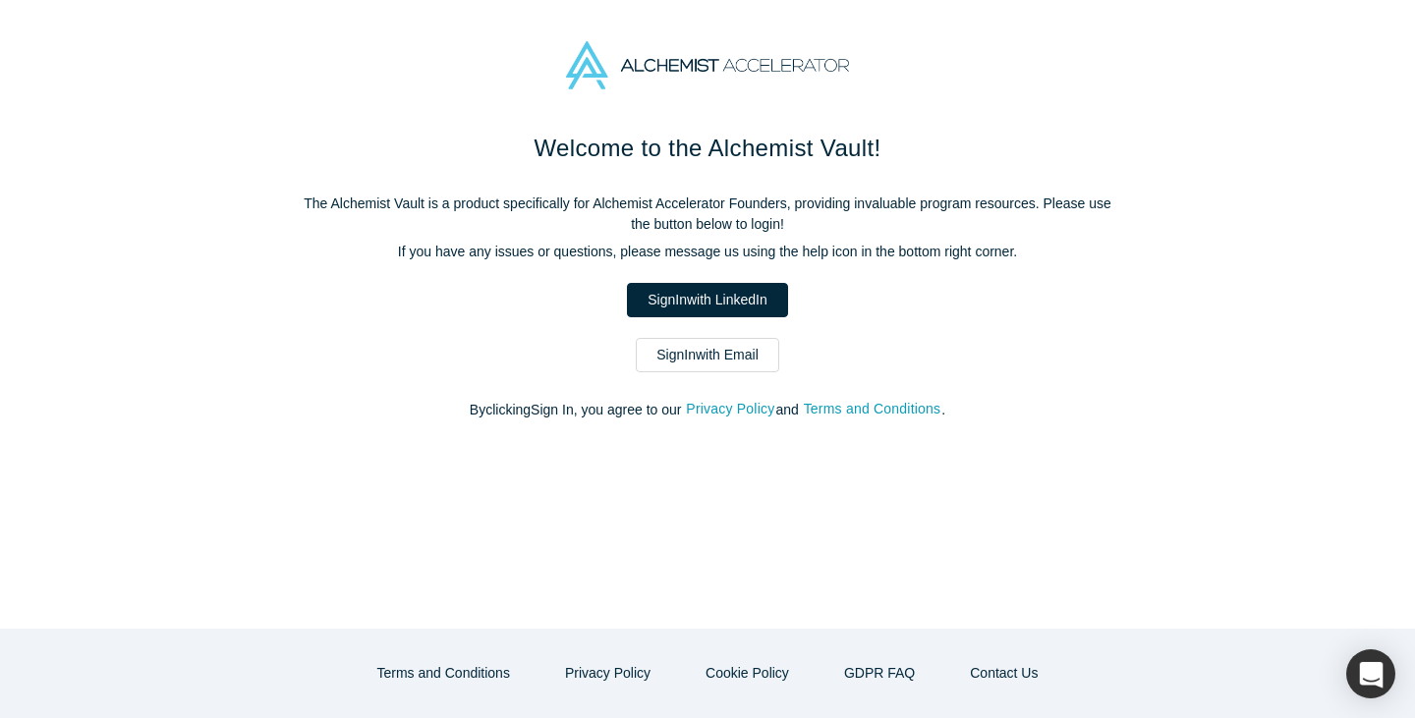 The height and width of the screenshot is (718, 1415). Describe the element at coordinates (747, 673) in the screenshot. I see `button: Cookie Policy` at that location.